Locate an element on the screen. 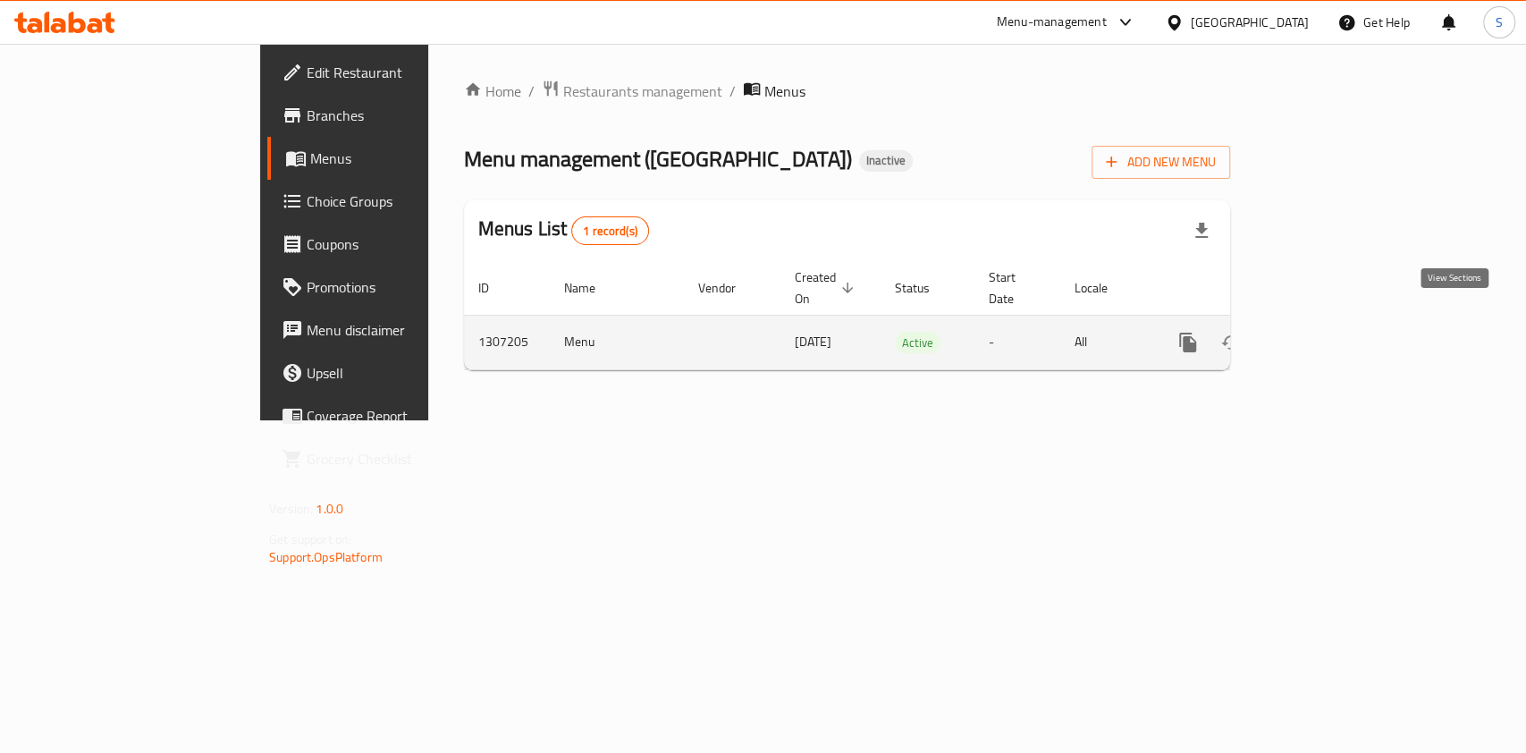 This screenshot has width=1526, height=753. a: Support.OpsPlatform is located at coordinates (325, 557).